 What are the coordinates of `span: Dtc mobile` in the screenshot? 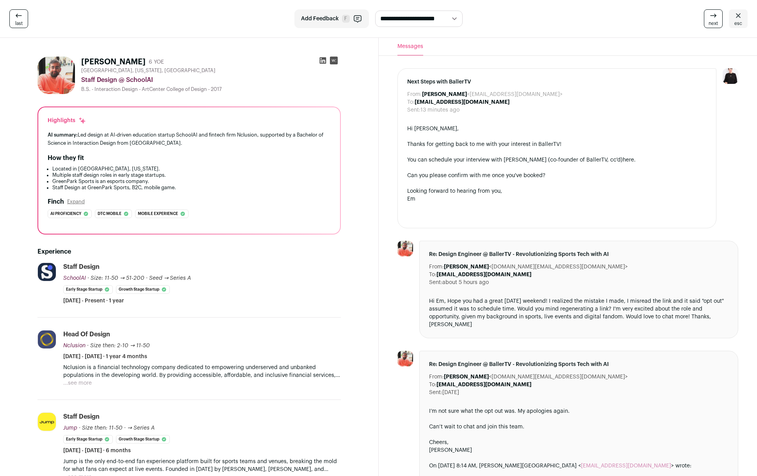 It's located at (109, 214).